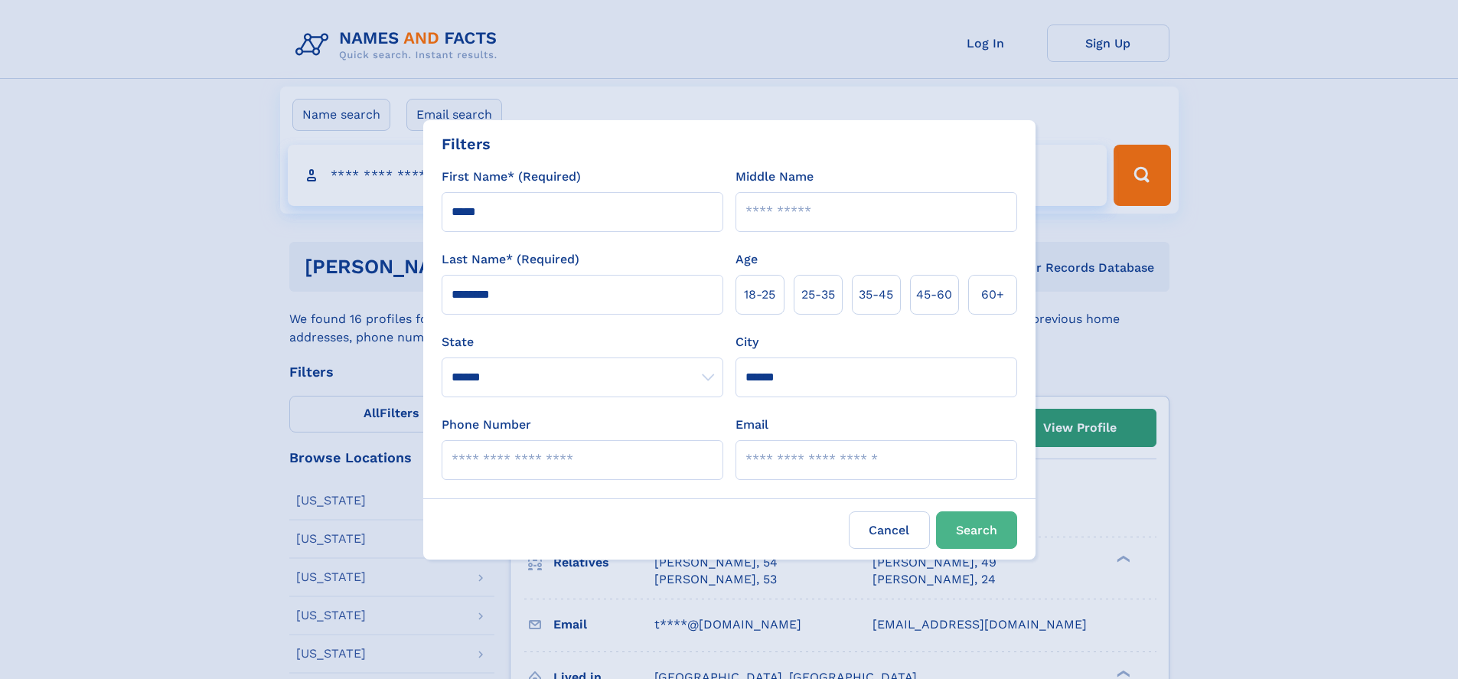 This screenshot has height=679, width=1458. I want to click on label: State, so click(583, 342).